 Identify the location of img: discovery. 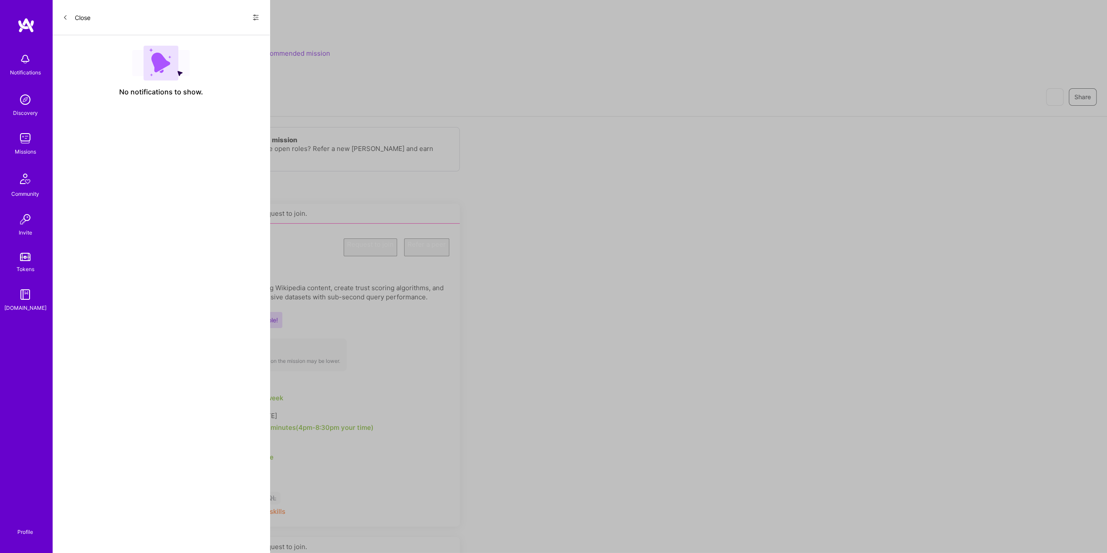
(25, 100).